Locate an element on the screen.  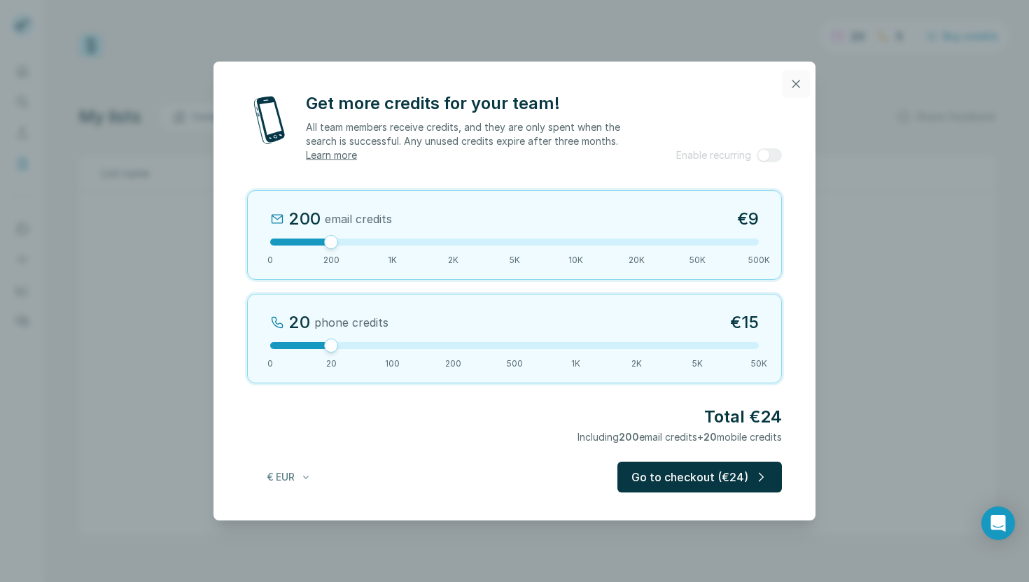
span: 10K is located at coordinates (575, 260).